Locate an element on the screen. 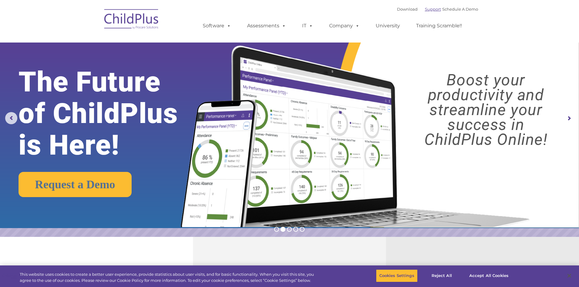 The image size is (579, 287). button: Cookies Settings is located at coordinates (396, 276).